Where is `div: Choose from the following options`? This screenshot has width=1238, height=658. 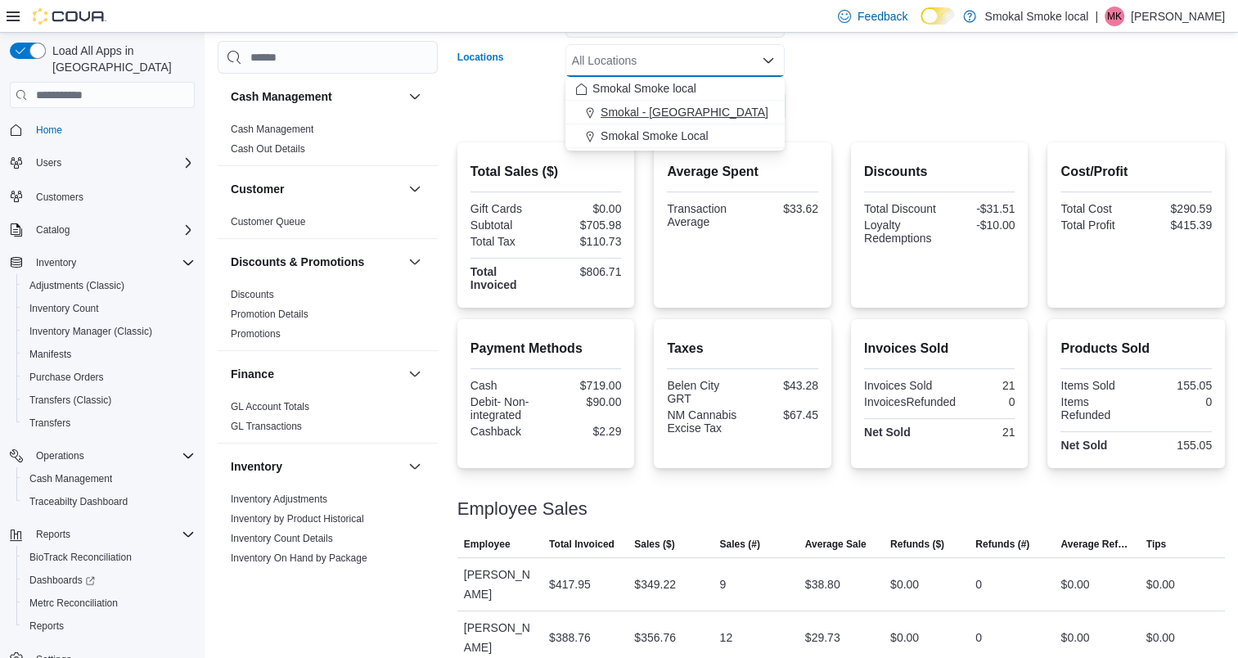
div: Choose from the following options is located at coordinates (675, 112).